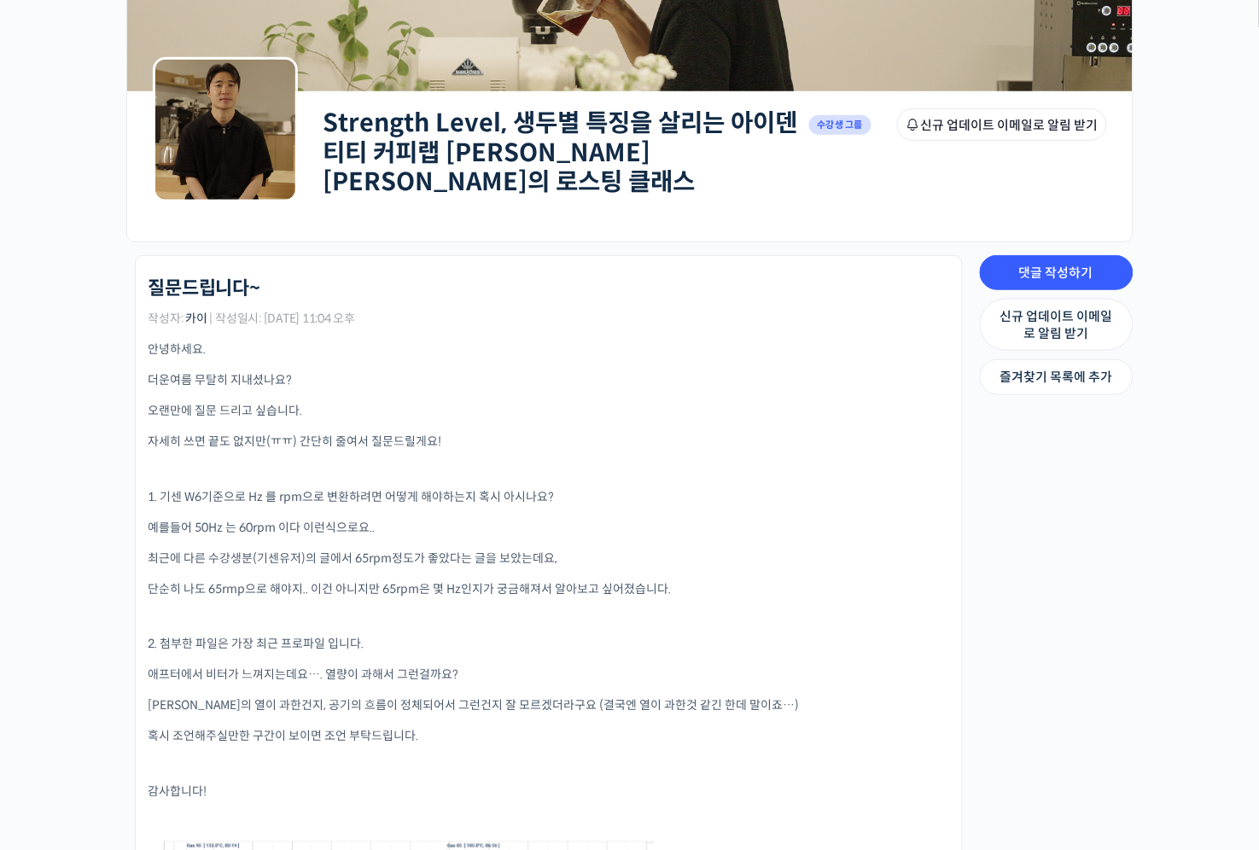 This screenshot has height=850, width=1259. Describe the element at coordinates (1056, 273) in the screenshot. I see `a: 댓글 작성하기` at that location.